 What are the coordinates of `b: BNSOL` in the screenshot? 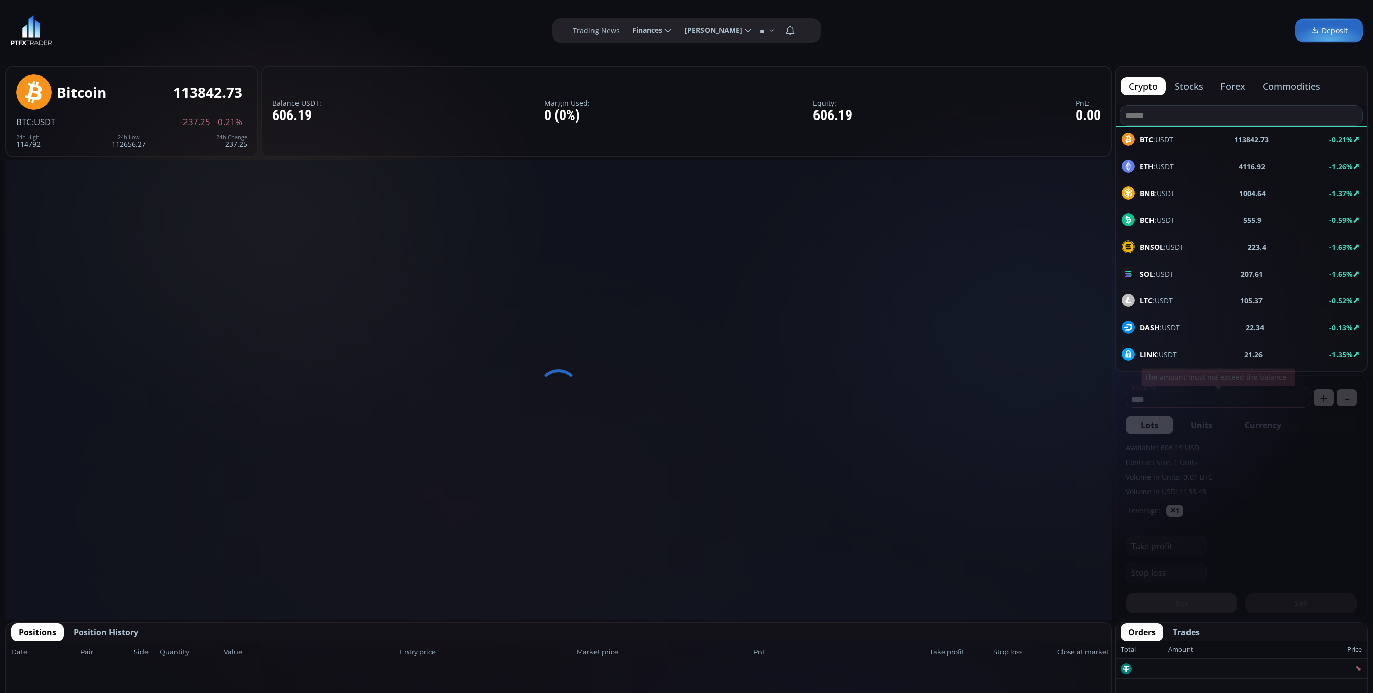 It's located at (1152, 247).